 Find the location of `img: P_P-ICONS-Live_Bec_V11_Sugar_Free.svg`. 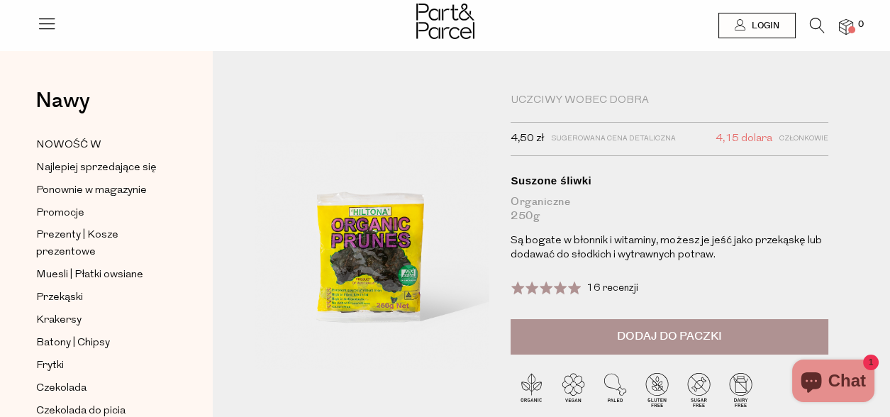

img: P_P-ICONS-Live_Bec_V11_Sugar_Free.svg is located at coordinates (698, 389).